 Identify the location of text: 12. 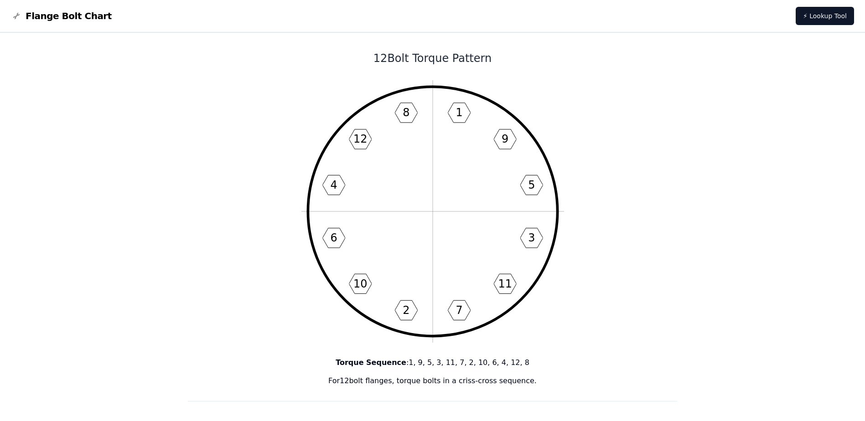
(360, 139).